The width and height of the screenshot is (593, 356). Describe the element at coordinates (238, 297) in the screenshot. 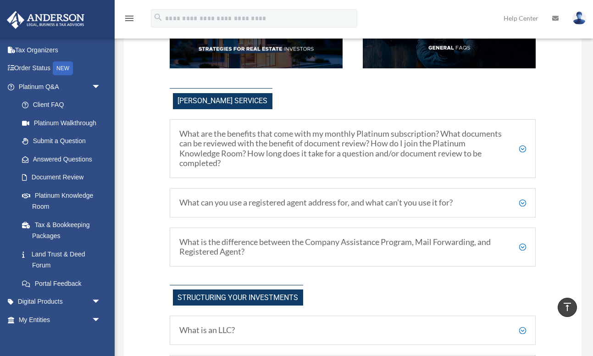

I see `span: Structuring Your investments` at that location.